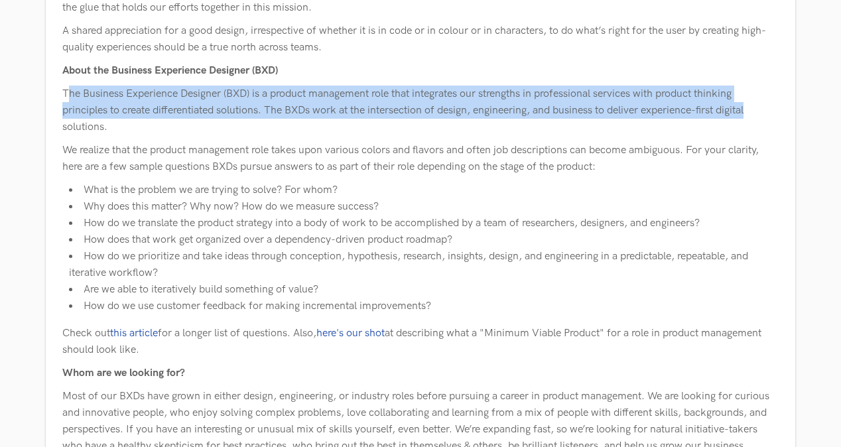 The height and width of the screenshot is (447, 841). Describe the element at coordinates (421, 110) in the screenshot. I see `p: The Business Experience Designer (BXD) is a product management role that integrates our strengths...` at that location.